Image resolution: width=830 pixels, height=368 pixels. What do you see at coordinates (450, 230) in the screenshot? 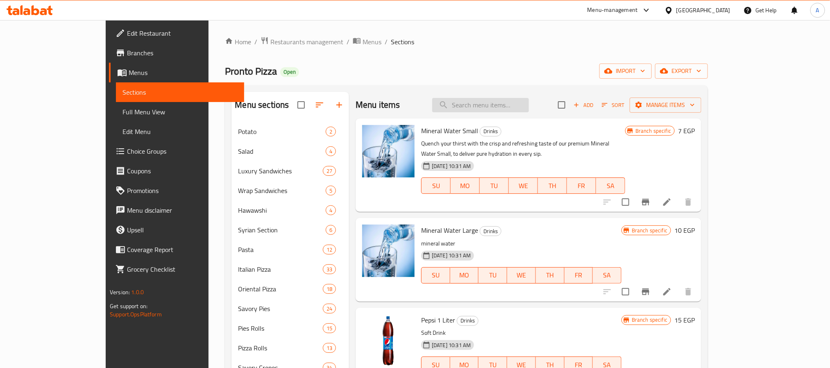
I see `span: Mineral Water Large` at bounding box center [450, 230].